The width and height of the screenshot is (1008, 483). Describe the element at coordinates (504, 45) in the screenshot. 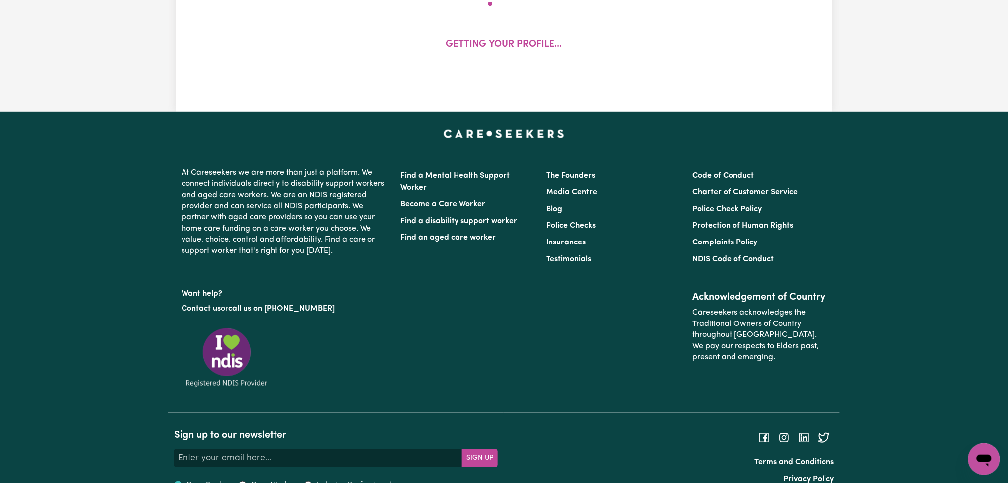

I see `p: Getting your profile...` at that location.